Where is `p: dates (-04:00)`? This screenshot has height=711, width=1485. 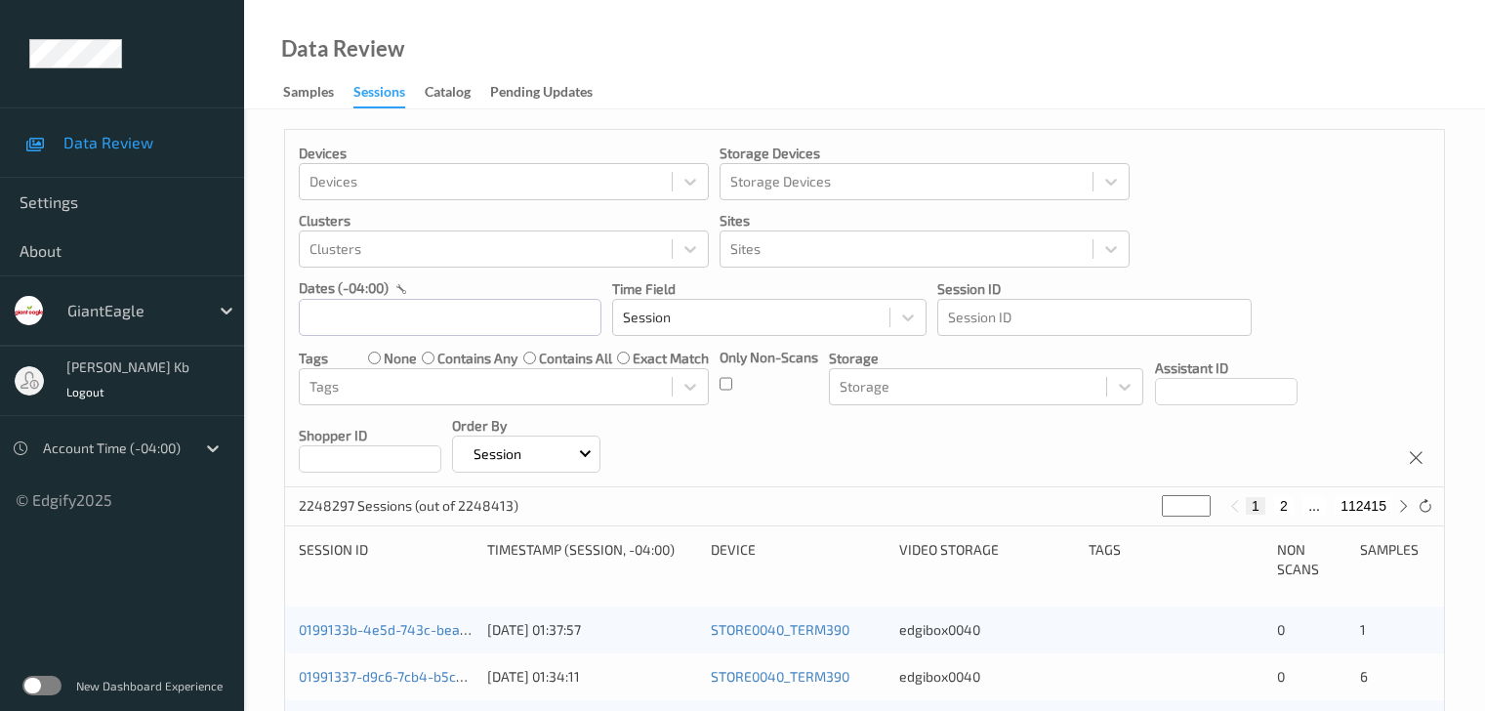
p: dates (-04:00) is located at coordinates (344, 288).